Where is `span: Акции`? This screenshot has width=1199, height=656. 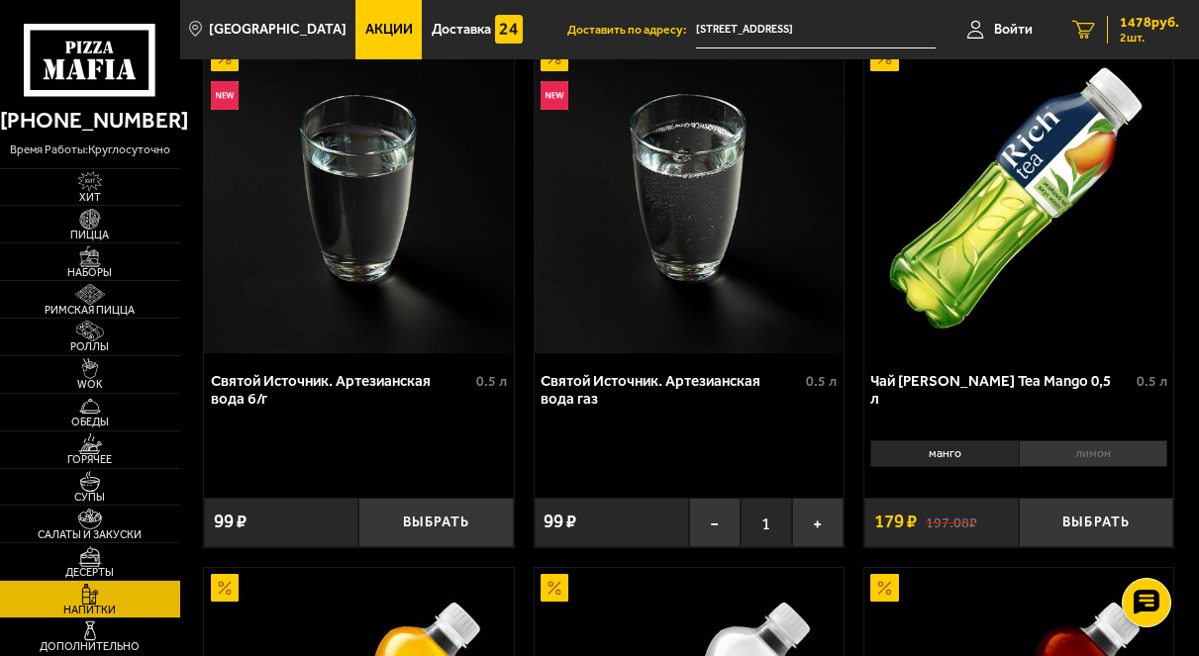 span: Акции is located at coordinates (389, 30).